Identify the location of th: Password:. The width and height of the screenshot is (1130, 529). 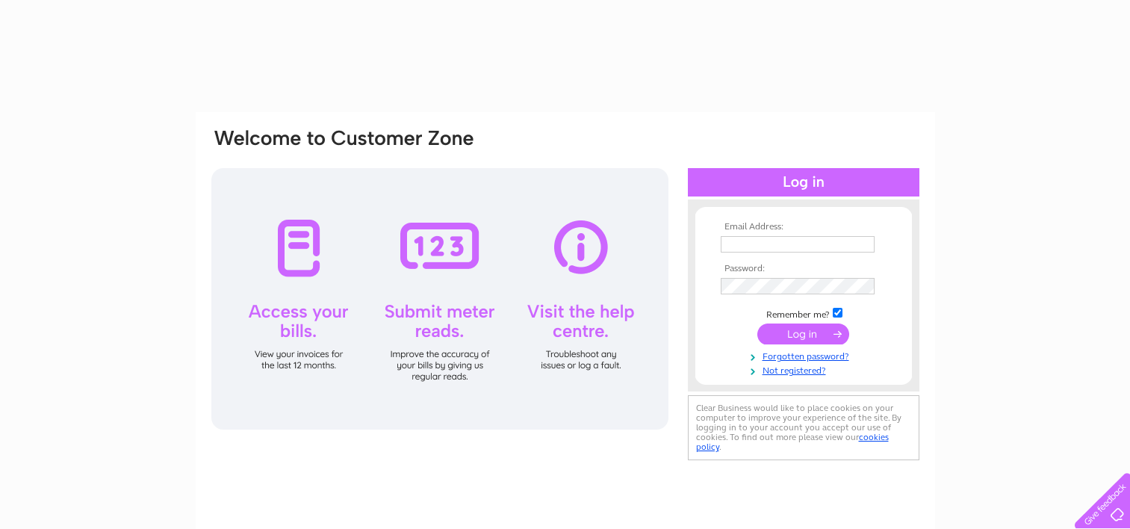
(803, 269).